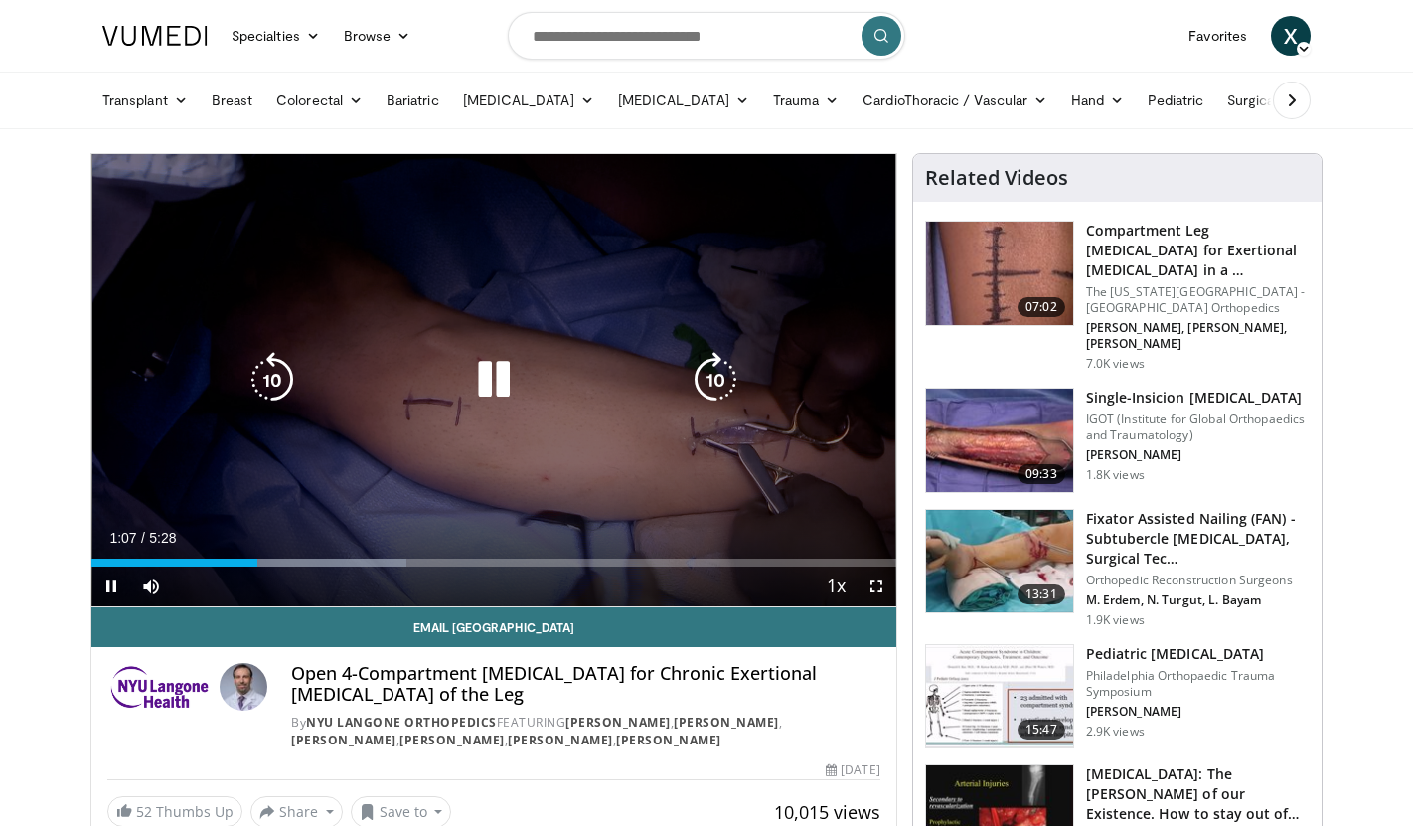 The height and width of the screenshot is (826, 1413). Describe the element at coordinates (232, 100) in the screenshot. I see `a: Breast` at that location.